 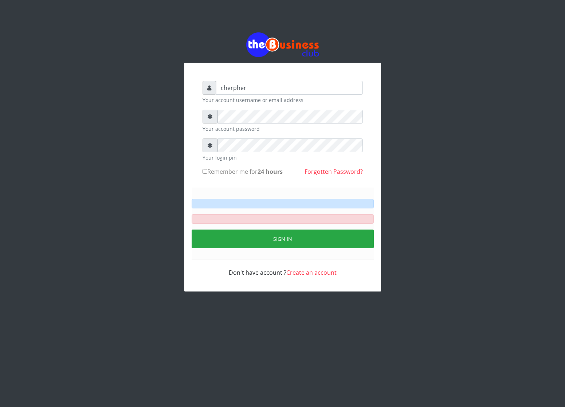 What do you see at coordinates (334, 172) in the screenshot?
I see `a: Forgotten Password?` at bounding box center [334, 172].